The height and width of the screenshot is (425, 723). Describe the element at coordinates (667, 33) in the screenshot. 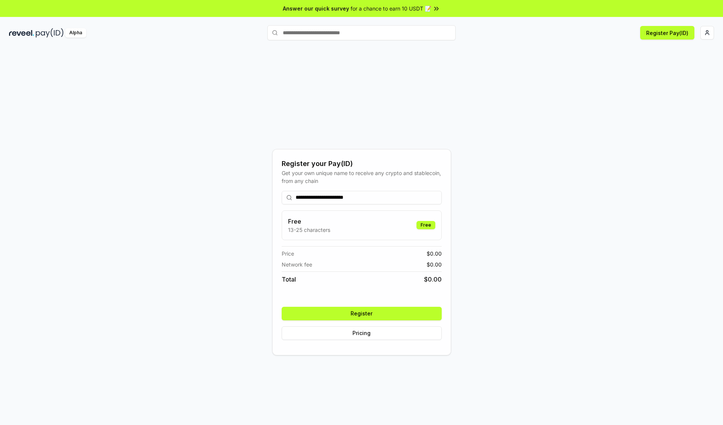

I see `button: Register Pay(ID)` at that location.